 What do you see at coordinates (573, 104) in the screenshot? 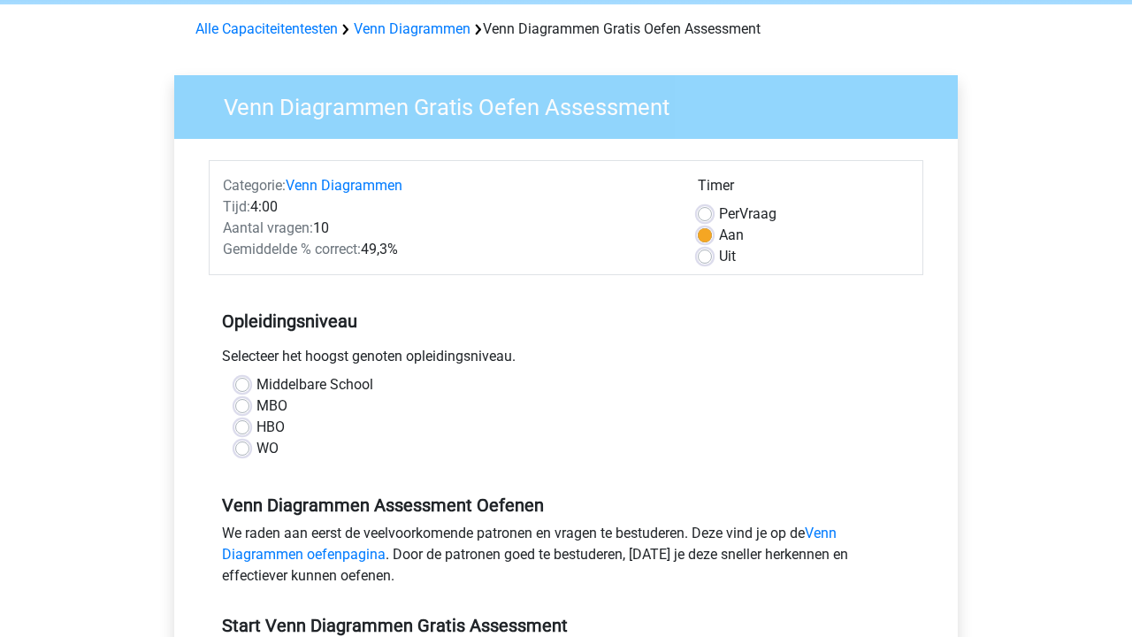
I see `h3: Venn Diagrammen Gratis Oefen Assessment` at bounding box center [573, 104].